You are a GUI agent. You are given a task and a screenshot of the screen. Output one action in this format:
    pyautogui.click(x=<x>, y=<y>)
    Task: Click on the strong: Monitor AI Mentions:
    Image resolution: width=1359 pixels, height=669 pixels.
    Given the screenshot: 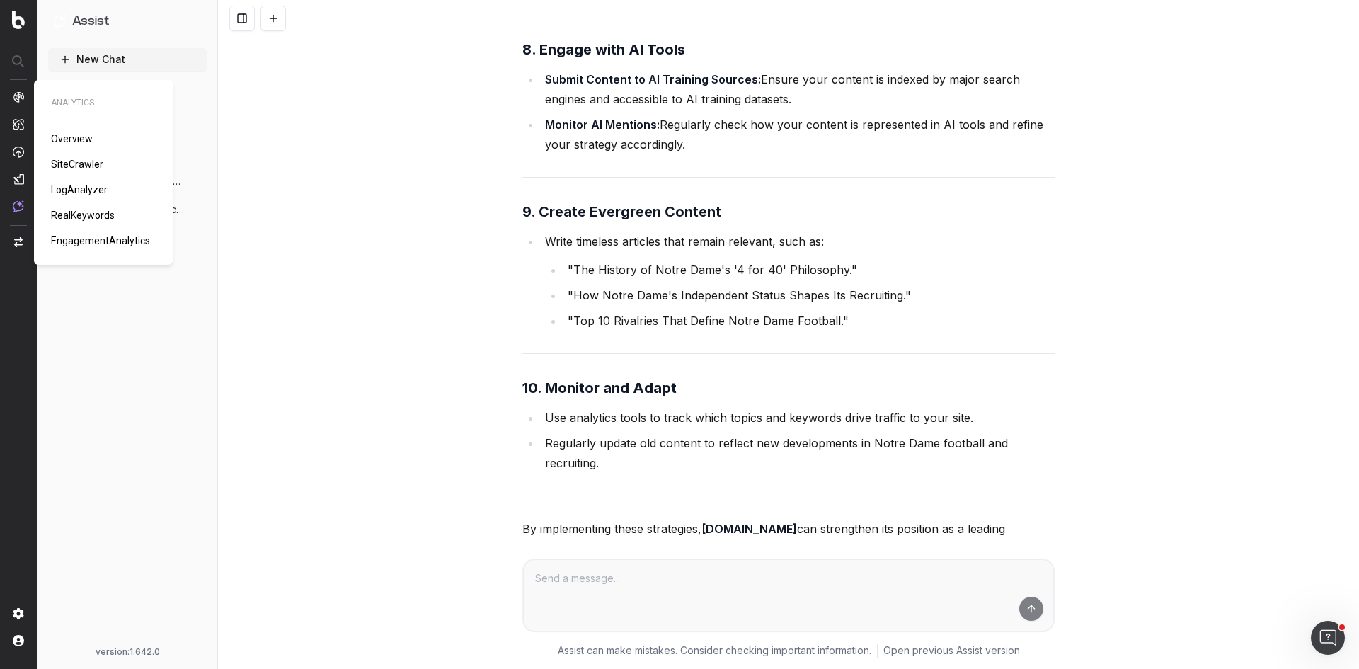 What is the action you would take?
    pyautogui.click(x=602, y=125)
    